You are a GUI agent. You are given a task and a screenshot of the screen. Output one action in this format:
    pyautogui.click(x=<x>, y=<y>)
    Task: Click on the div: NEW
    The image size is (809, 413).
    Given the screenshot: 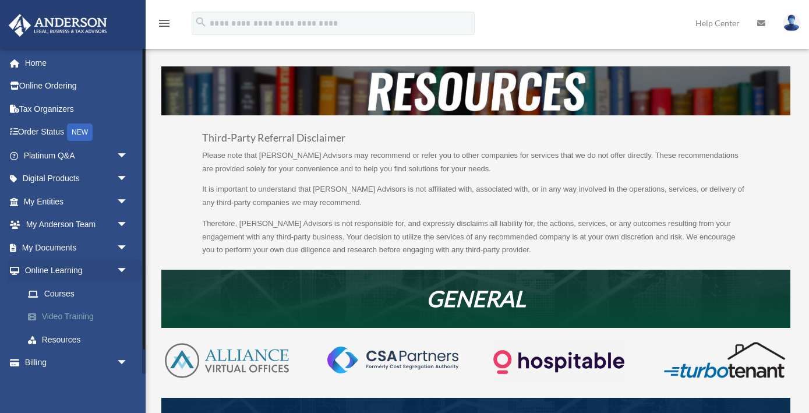 What is the action you would take?
    pyautogui.click(x=80, y=132)
    